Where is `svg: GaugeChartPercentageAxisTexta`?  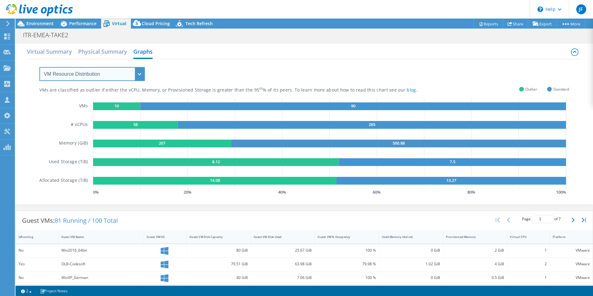
svg: GaugeChartPercentageAxisTexta is located at coordinates (331, 192).